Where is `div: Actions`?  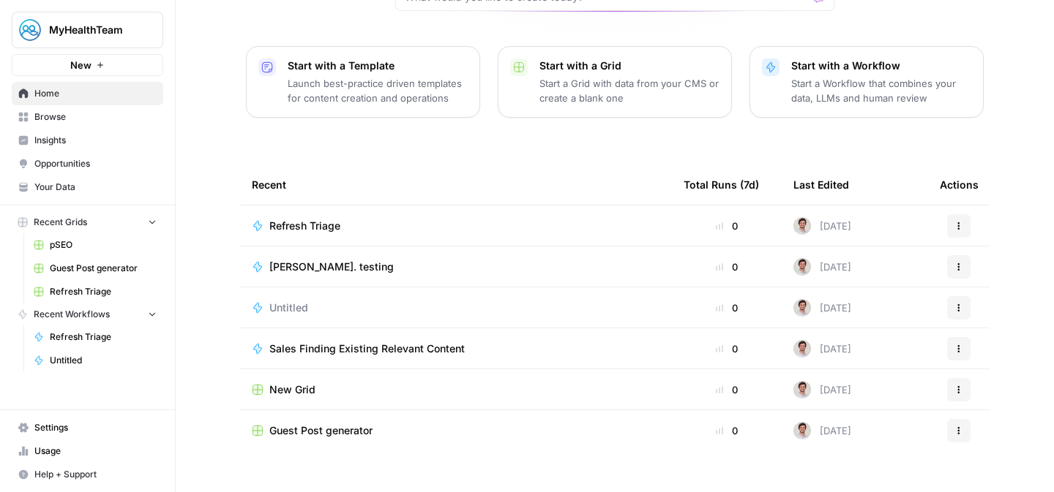
div: Actions is located at coordinates (959, 184).